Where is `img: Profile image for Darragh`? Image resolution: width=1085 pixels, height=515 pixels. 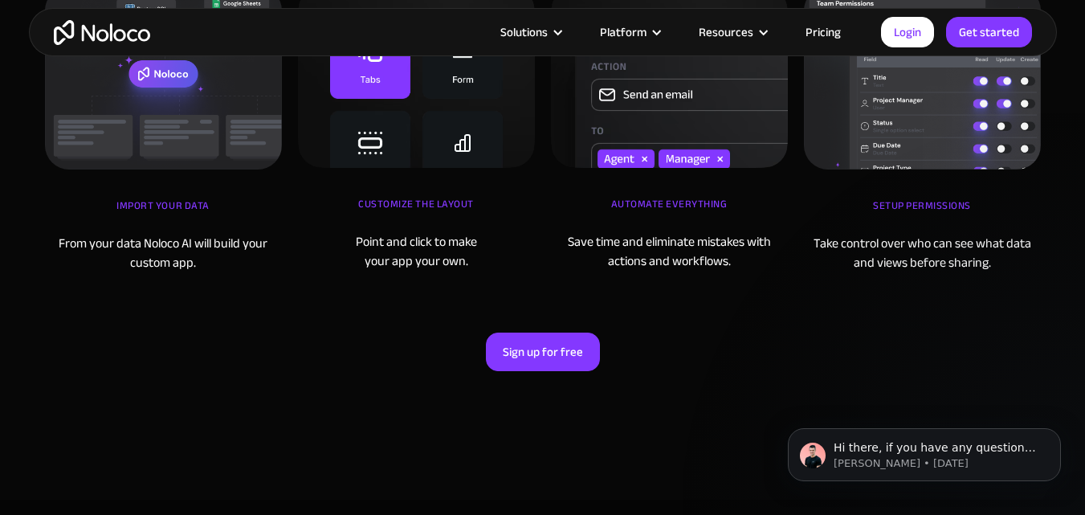
img: Profile image for Darragh is located at coordinates (49, 61).